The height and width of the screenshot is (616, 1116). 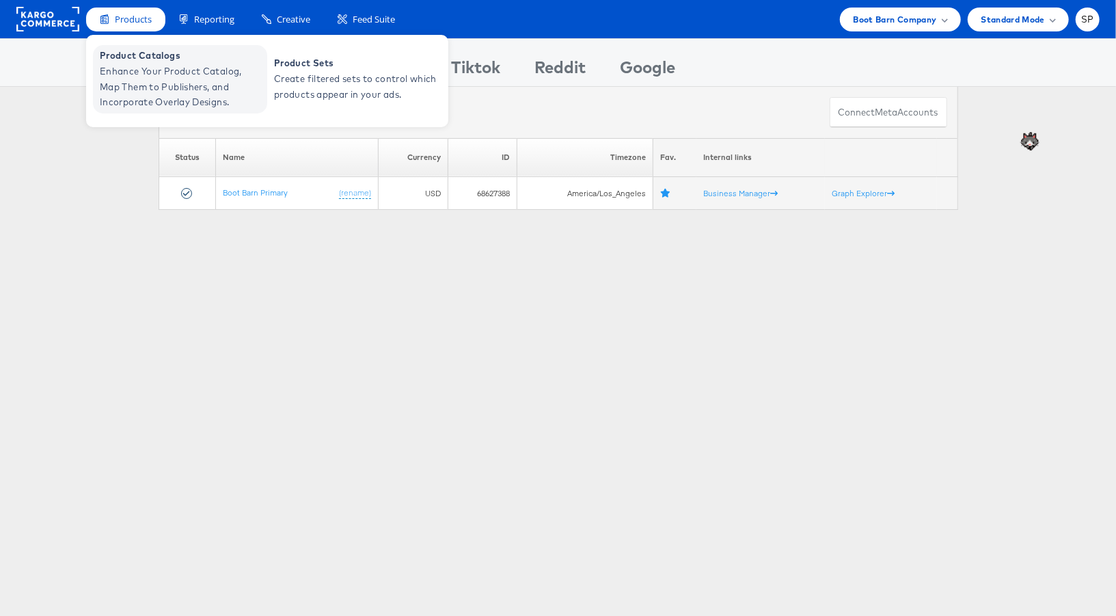 I want to click on span: Reporting, so click(x=214, y=19).